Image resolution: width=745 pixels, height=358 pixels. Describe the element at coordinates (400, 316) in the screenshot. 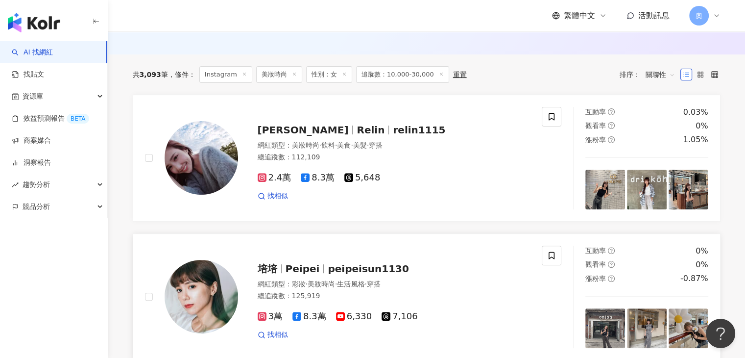

I see `span: 7,106` at that location.